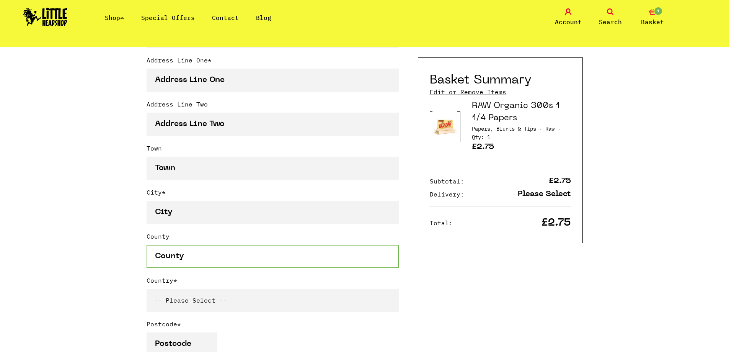 This screenshot has width=729, height=352. I want to click on label: City, so click(272, 194).